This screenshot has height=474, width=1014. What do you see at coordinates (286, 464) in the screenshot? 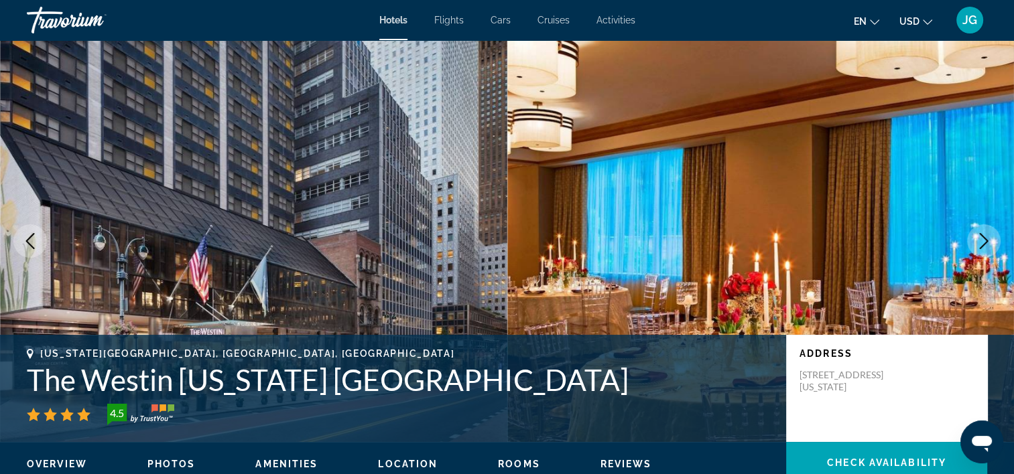
I see `span: Amenities` at bounding box center [286, 464].